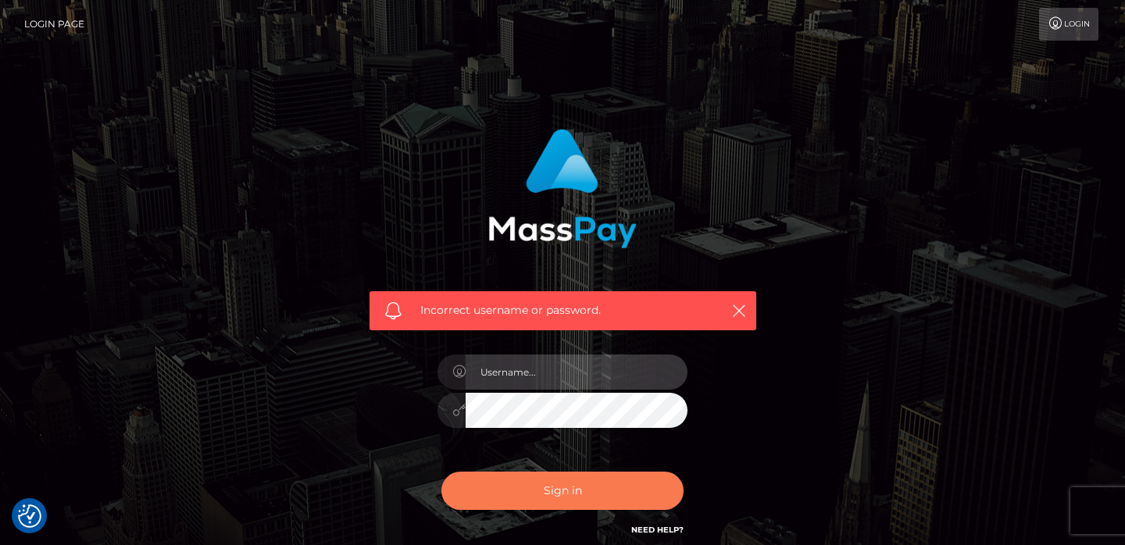  I want to click on input: Username..., so click(577, 372).